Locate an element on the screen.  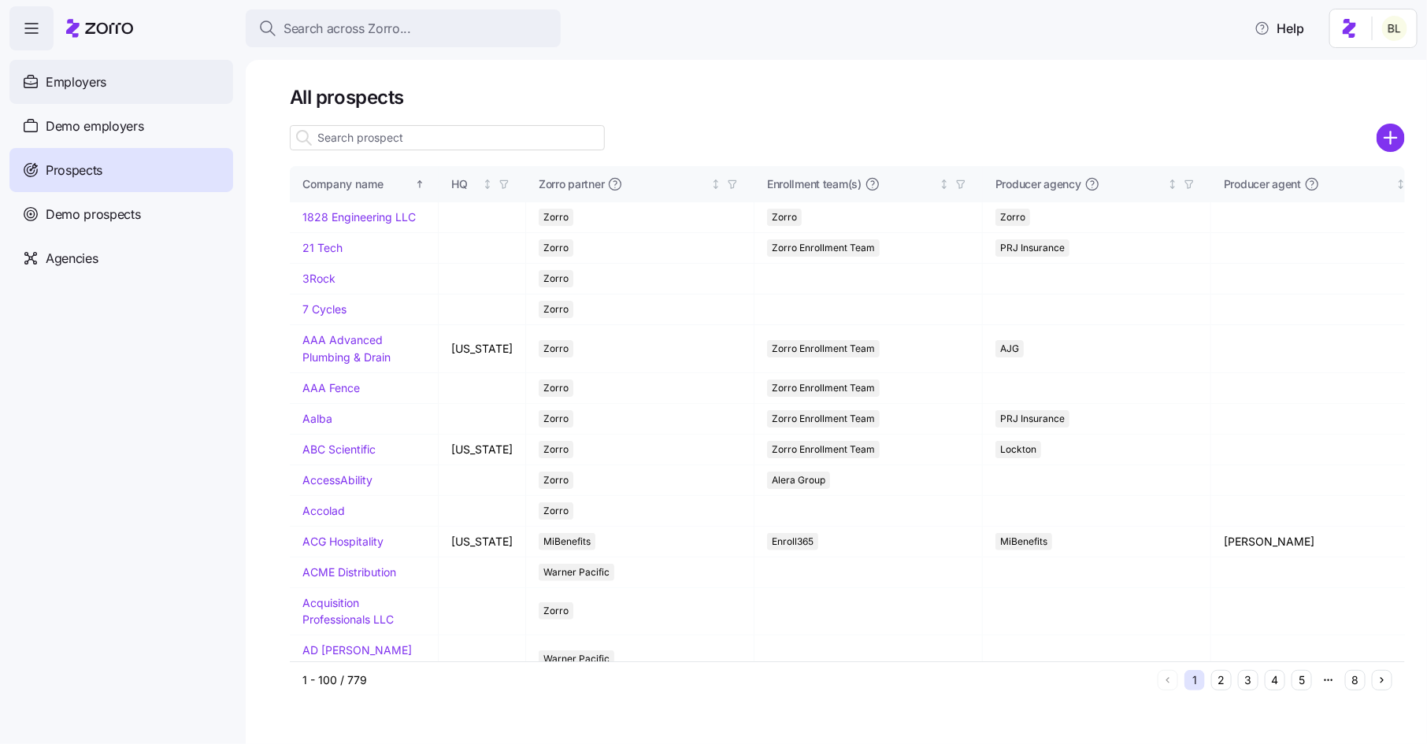
span: Lockton is located at coordinates (1018, 450).